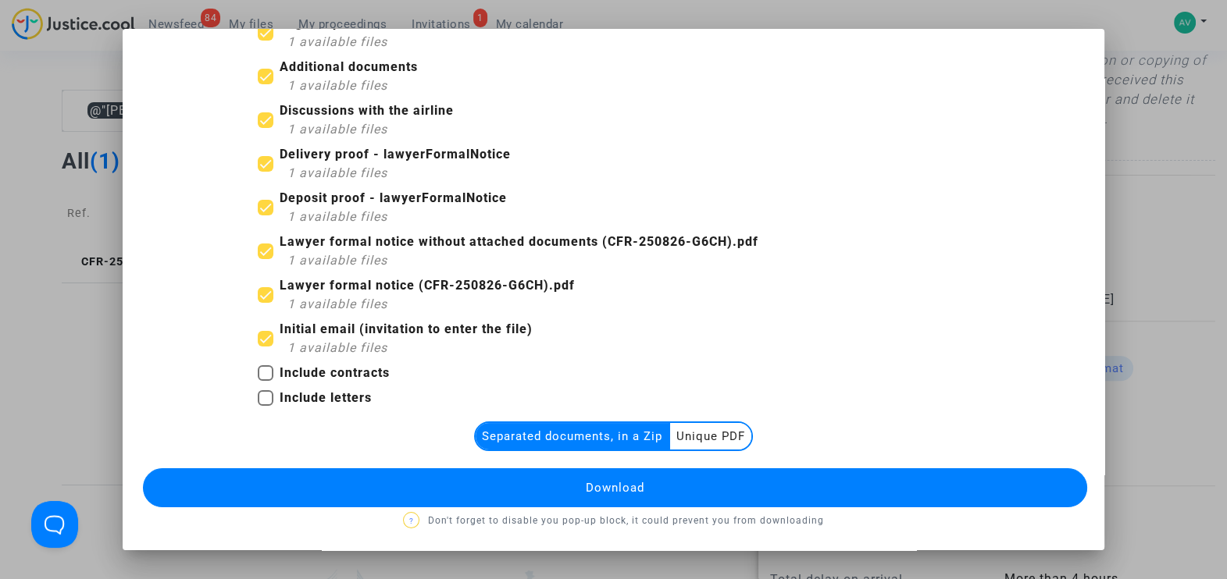  I want to click on p: Don't forget to disable you pop-up block, it could prevent you from downloading, so click(613, 521).